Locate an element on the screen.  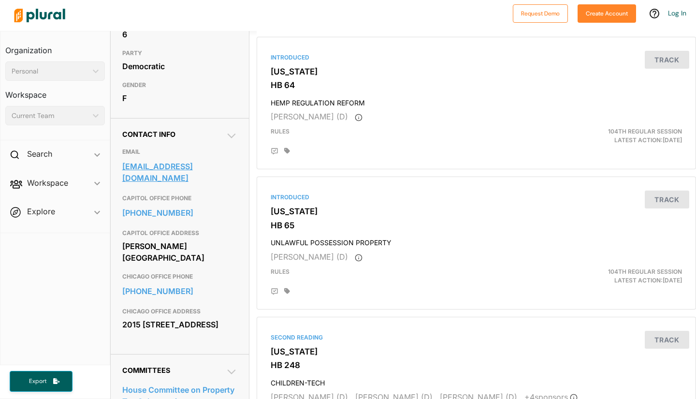
h3: CAPITOL OFFICE PHONE is located at coordinates (180, 198).